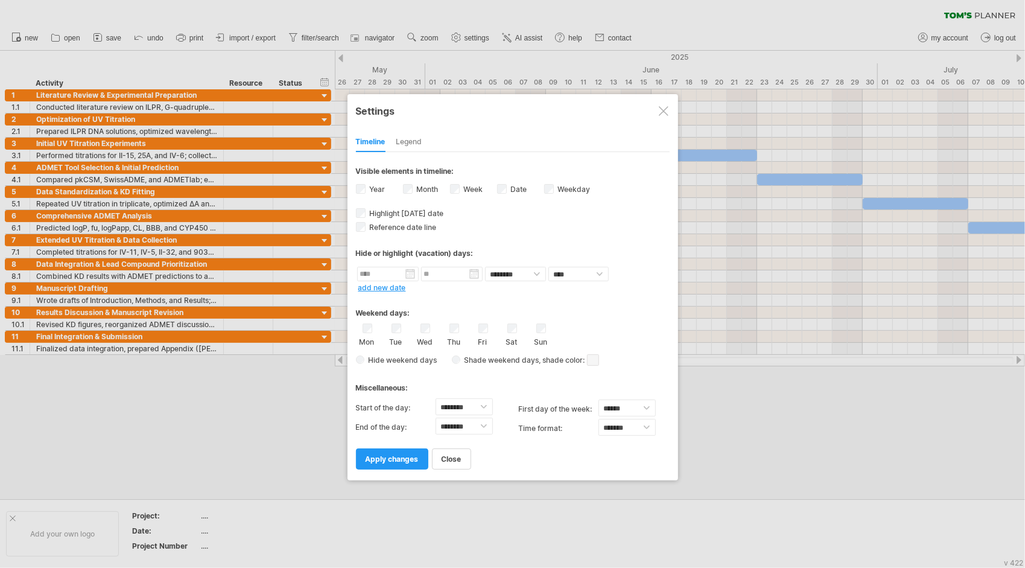 The height and width of the screenshot is (568, 1025). What do you see at coordinates (559, 428) in the screenshot?
I see `label: Time format:` at bounding box center [559, 428].